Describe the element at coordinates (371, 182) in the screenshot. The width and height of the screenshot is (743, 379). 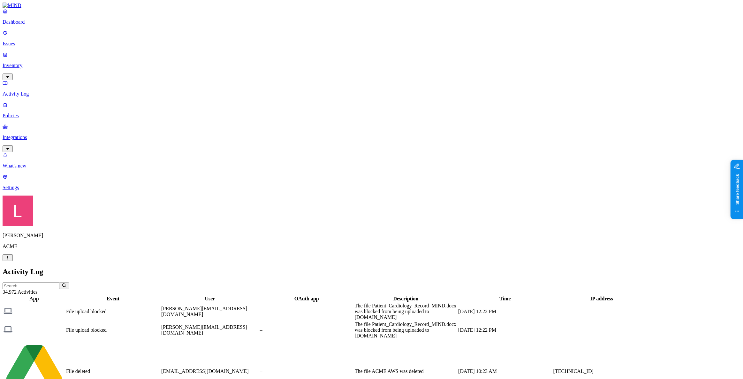
I see `a: Settings` at that location.